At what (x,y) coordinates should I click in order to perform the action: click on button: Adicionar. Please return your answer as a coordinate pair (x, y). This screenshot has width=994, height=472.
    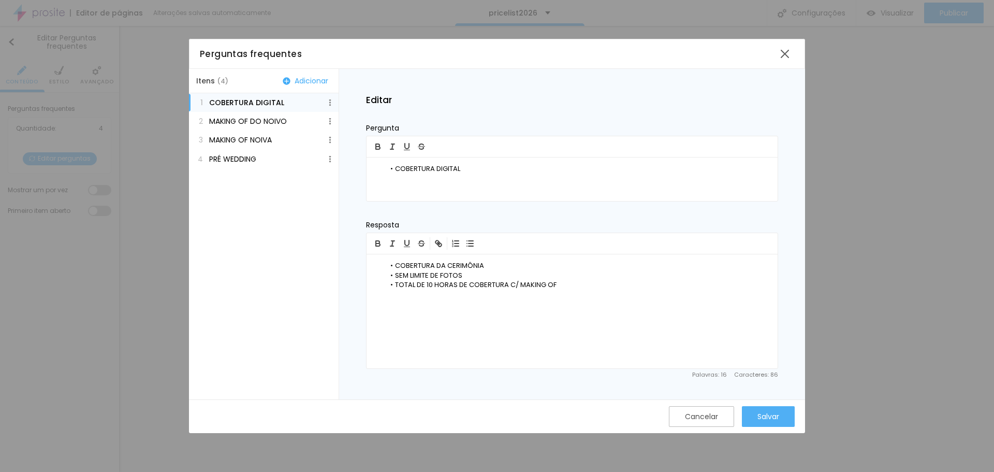
    Looking at the image, I should click on (305, 81).